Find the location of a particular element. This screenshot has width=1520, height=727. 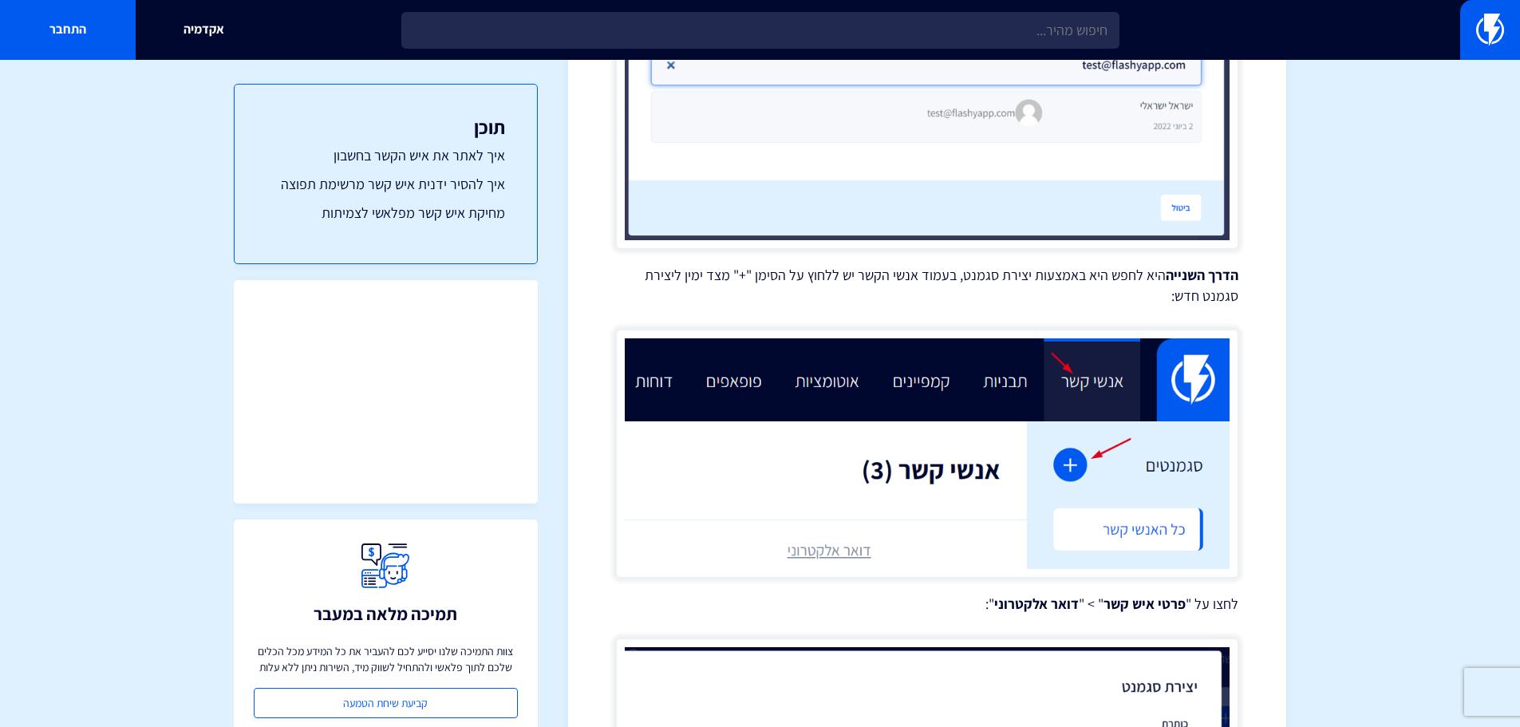

p: לחצו על " " > " ": is located at coordinates (927, 604).